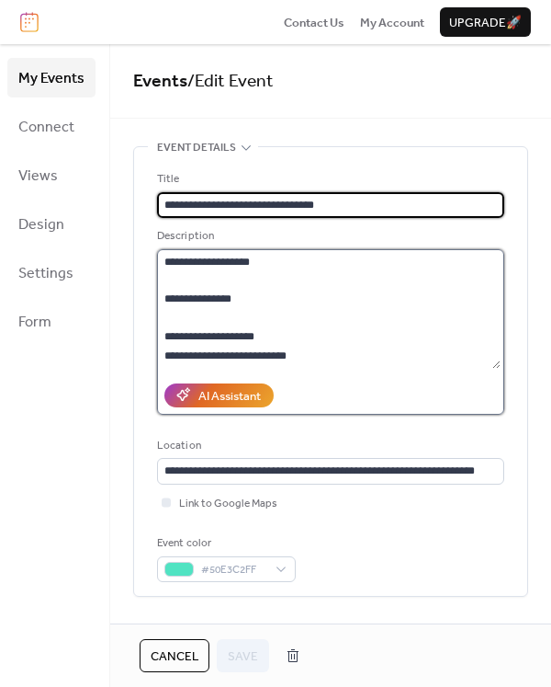 Image resolution: width=551 pixels, height=687 pixels. Describe the element at coordinates (228, 504) in the screenshot. I see `span: Link to Google Maps` at that location.